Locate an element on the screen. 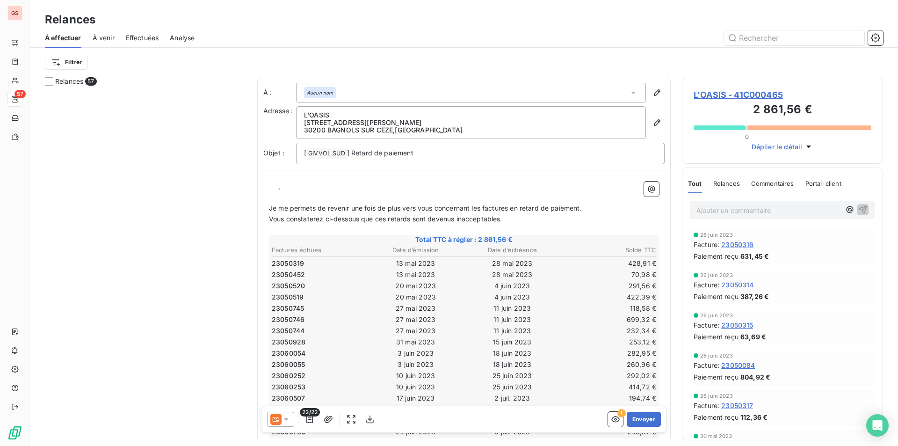 This screenshot has width=898, height=446. span: 631,45 € is located at coordinates (755, 256).